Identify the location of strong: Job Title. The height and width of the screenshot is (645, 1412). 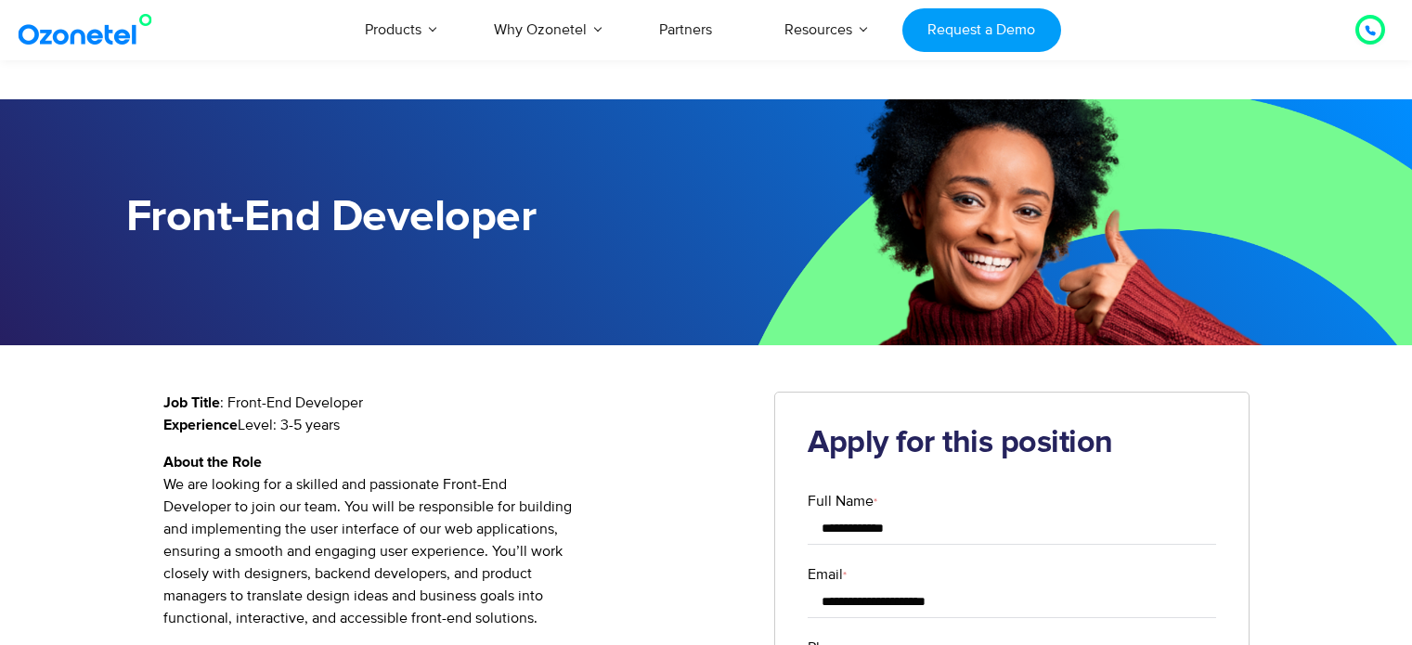
(191, 403).